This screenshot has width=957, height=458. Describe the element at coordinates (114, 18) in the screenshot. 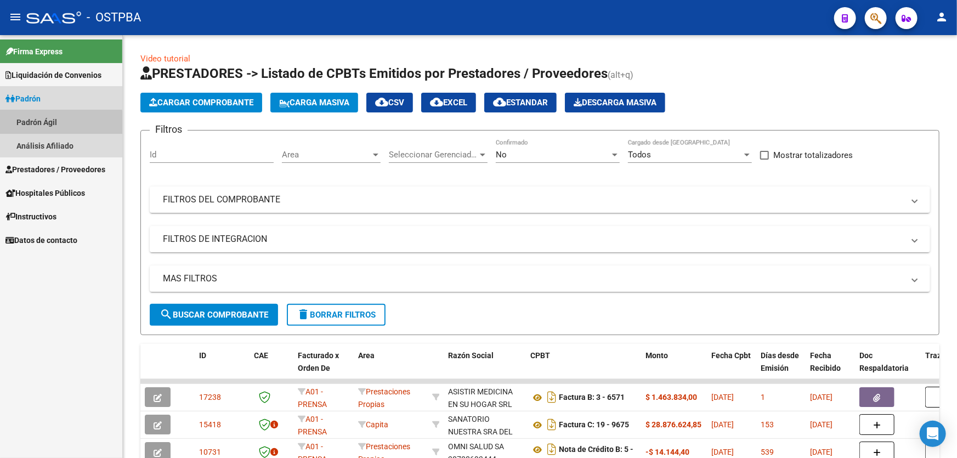

I see `span: - OSTPBA` at that location.